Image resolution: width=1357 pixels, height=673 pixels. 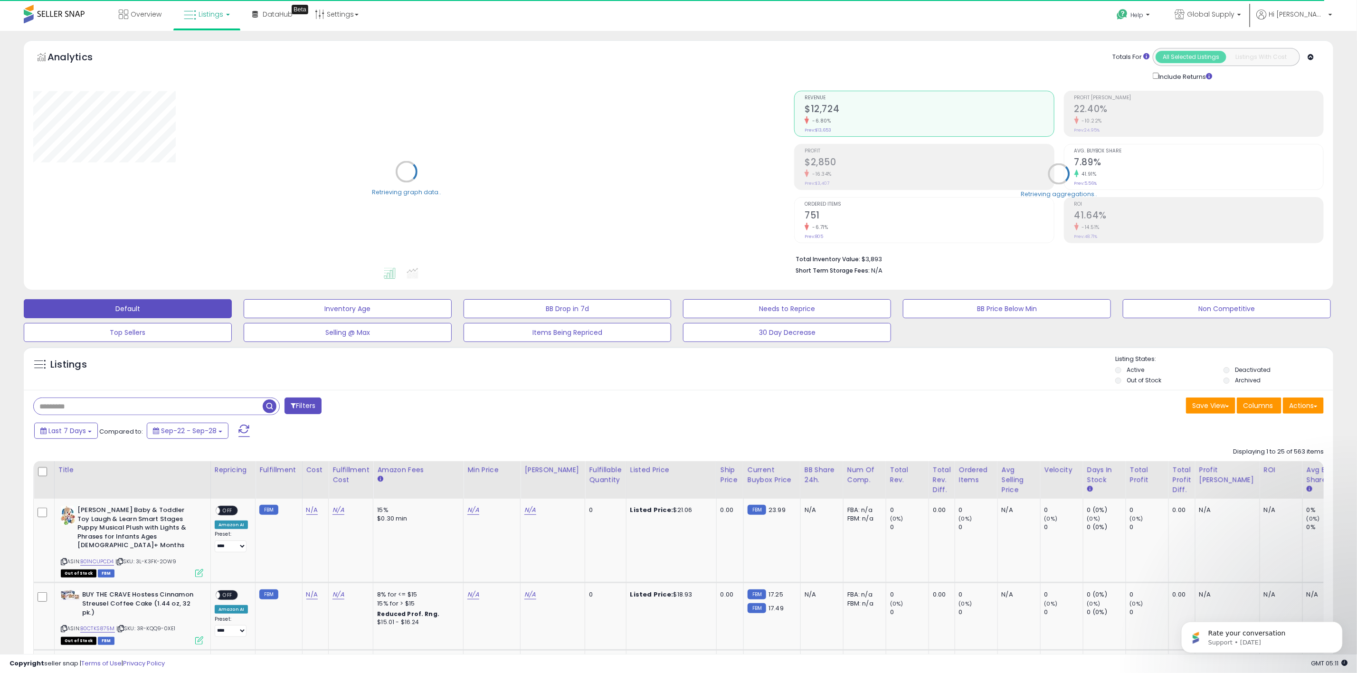 What do you see at coordinates (97, 561) in the screenshot?
I see `a: B01NCUPCD4` at bounding box center [97, 561].